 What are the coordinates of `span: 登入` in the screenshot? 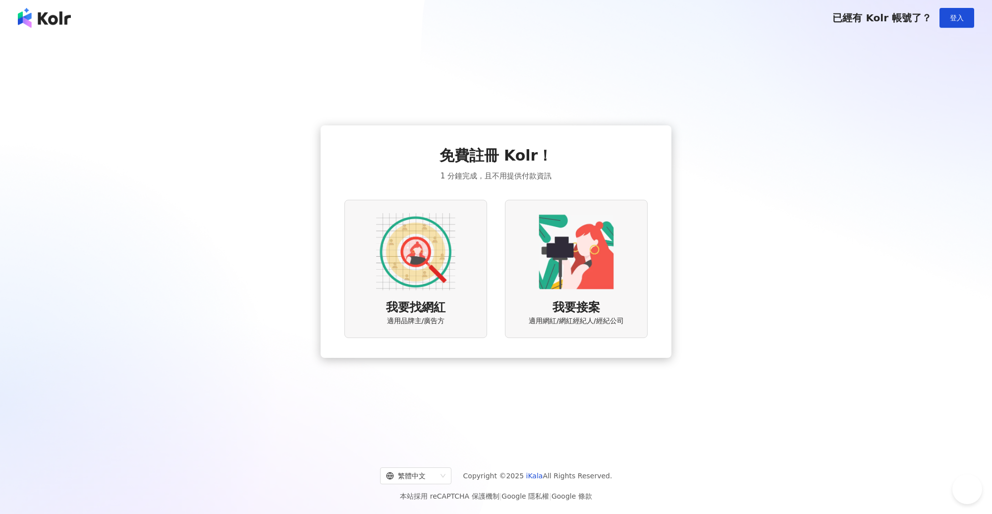 It's located at (957, 18).